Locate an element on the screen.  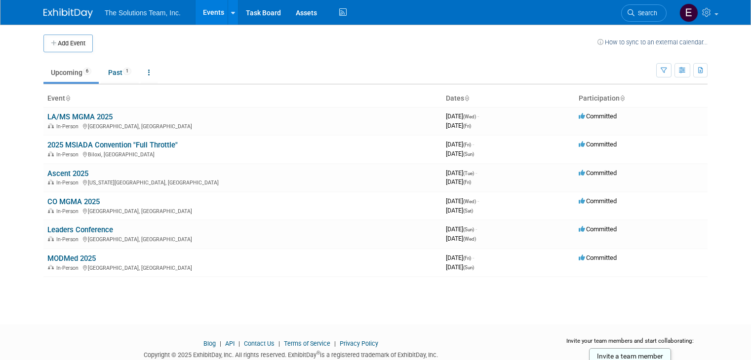
a: How to sync to an external calendar... is located at coordinates (652, 42).